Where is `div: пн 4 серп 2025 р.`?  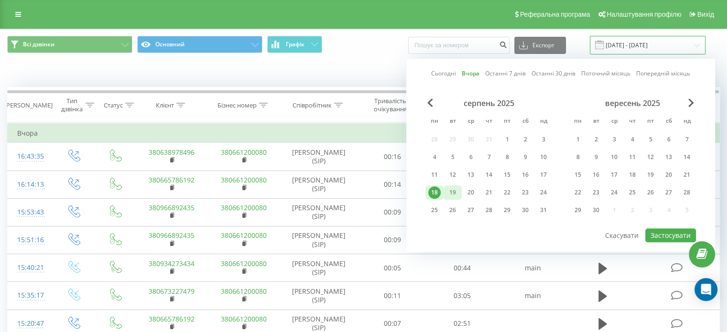 div: пн 4 серп 2025 р. is located at coordinates (435, 157).